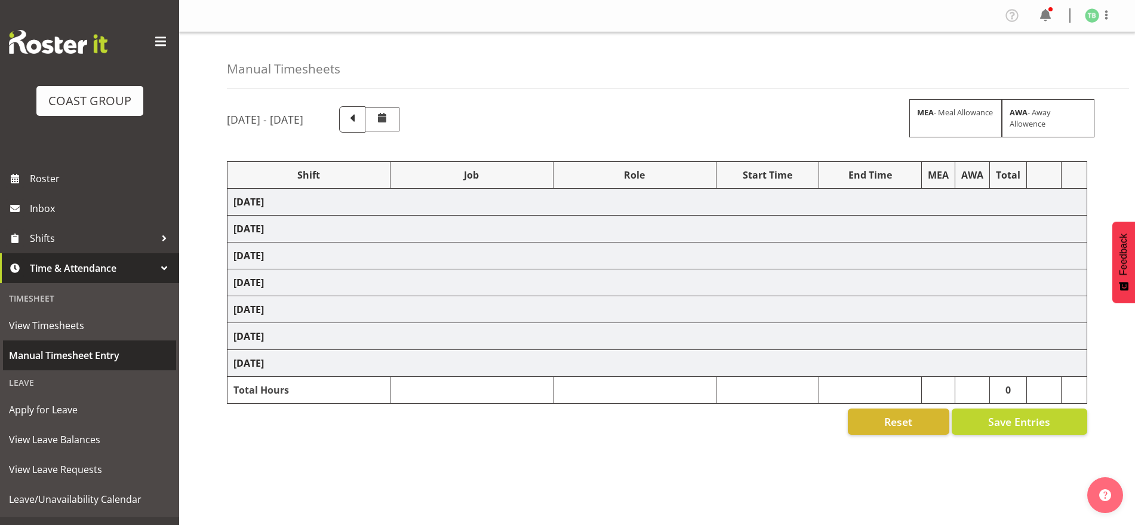 Image resolution: width=1135 pixels, height=525 pixels. What do you see at coordinates (1123, 254) in the screenshot?
I see `span: Feedback` at bounding box center [1123, 254].